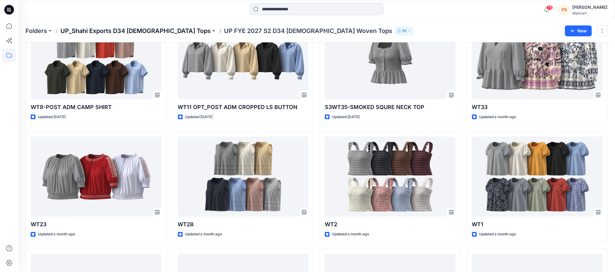 Image resolution: width=615 pixels, height=272 pixels. Describe the element at coordinates (96, 59) in the screenshot. I see `a: WT9-POST ADM CAMP SHIRT` at that location.